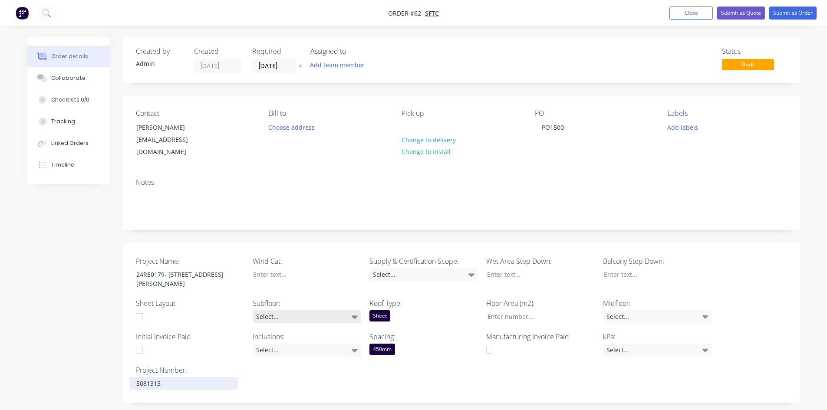 The height and width of the screenshot is (410, 827). I want to click on label: Roof Type:, so click(423, 303).